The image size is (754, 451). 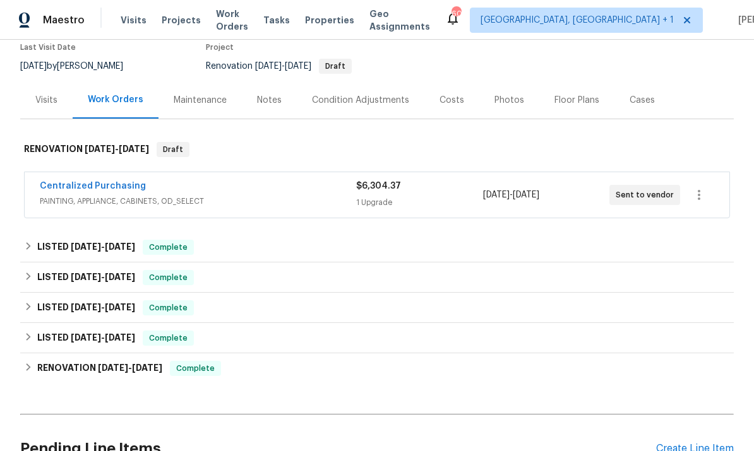 I want to click on span: Geo Assignments, so click(x=400, y=20).